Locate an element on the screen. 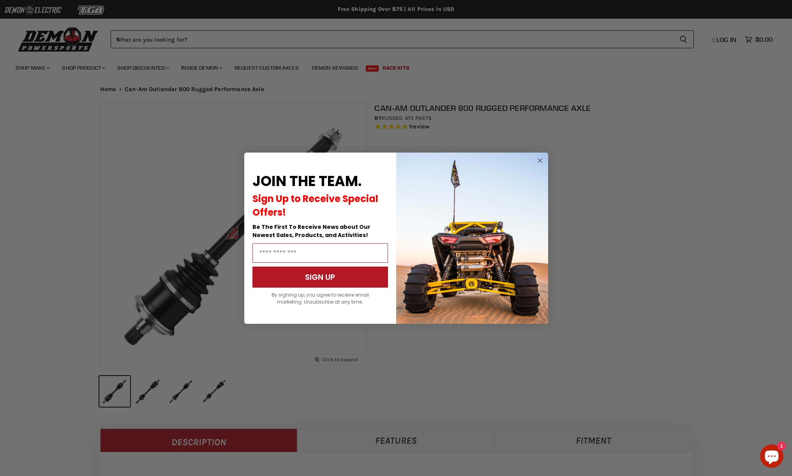 The image size is (792, 476). span: Be The First To Receive News about Our Newest Sales, Products, and Activities! is located at coordinates (311, 231).